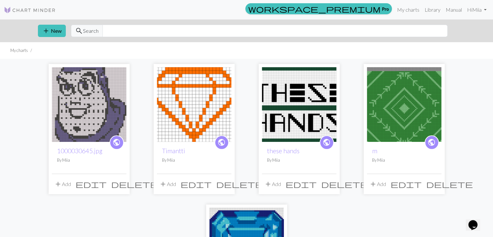 Image resolution: width=493 pixels, height=237 pixels. I want to click on li: My charts, so click(19, 50).